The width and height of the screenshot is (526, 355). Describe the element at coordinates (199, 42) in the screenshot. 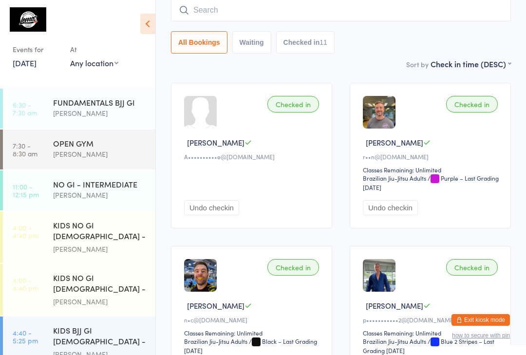

I see `button: All Bookings` at that location.